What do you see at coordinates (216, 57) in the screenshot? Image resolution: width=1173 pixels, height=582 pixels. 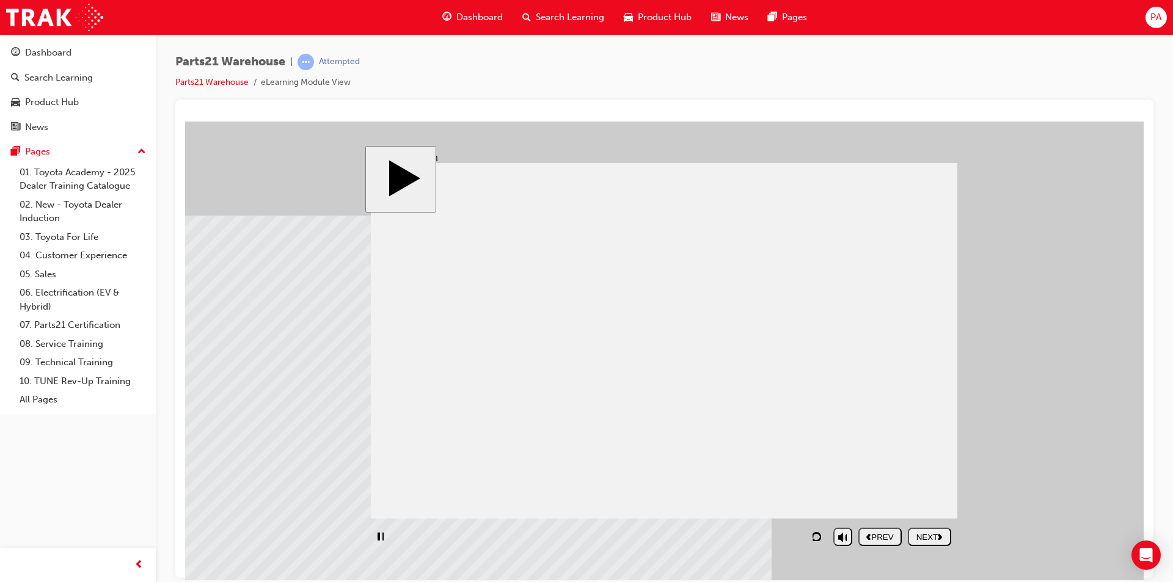 I see `button: Start` at bounding box center [216, 57].